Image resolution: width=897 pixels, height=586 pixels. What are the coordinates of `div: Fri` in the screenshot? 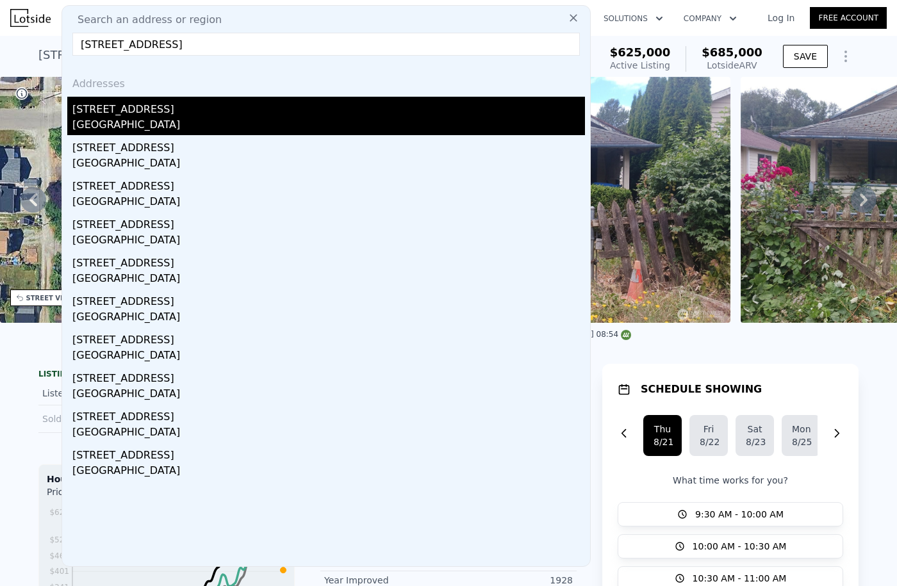 It's located at (709, 429).